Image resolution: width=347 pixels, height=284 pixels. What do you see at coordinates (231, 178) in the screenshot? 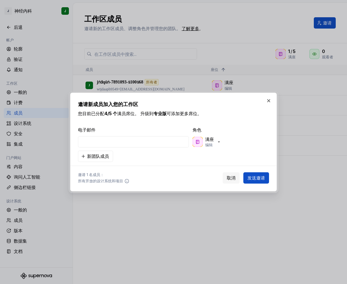
I see `button: 取消` at bounding box center [231, 178].